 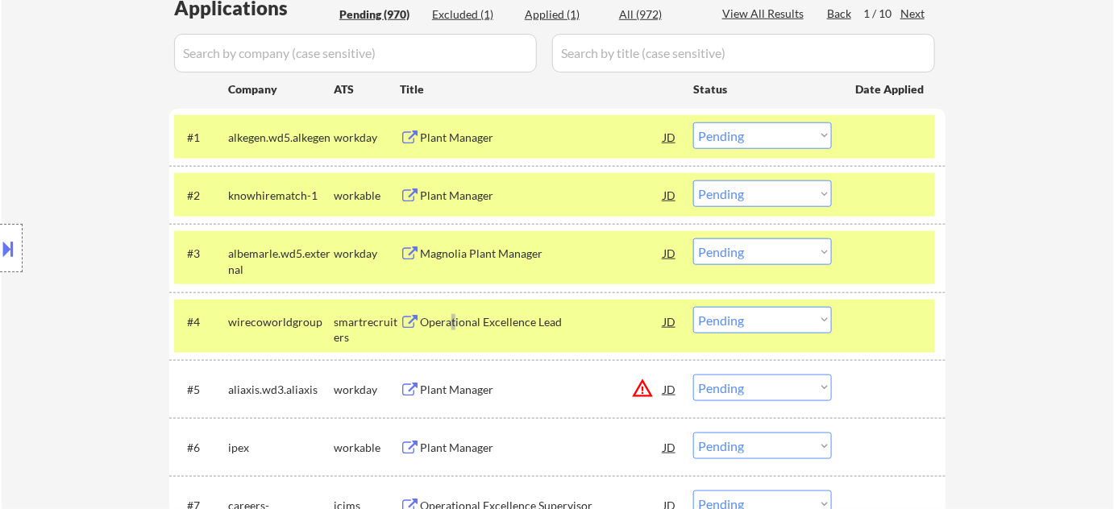 What do you see at coordinates (542, 322) in the screenshot?
I see `div: Operational Excellence Lead` at bounding box center [542, 322].